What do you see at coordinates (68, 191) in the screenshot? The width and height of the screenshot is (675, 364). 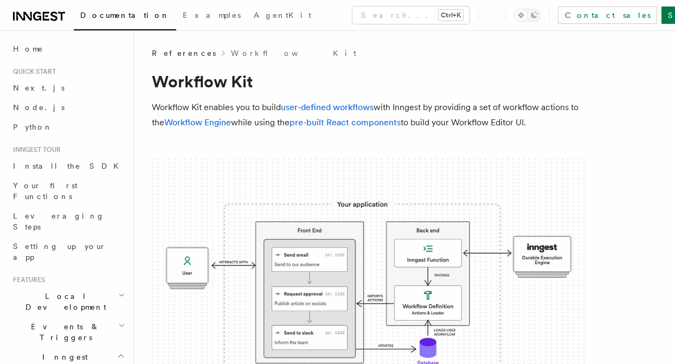 I see `a: Your first Functions` at bounding box center [68, 191].